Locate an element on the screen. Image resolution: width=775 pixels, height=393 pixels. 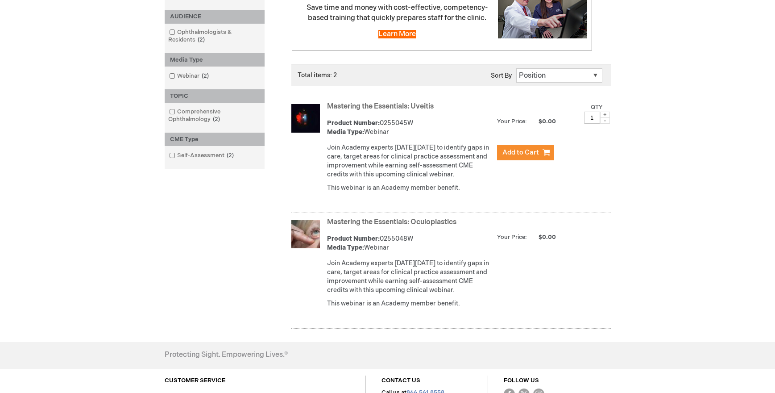
span: Learn More is located at coordinates (397, 34).